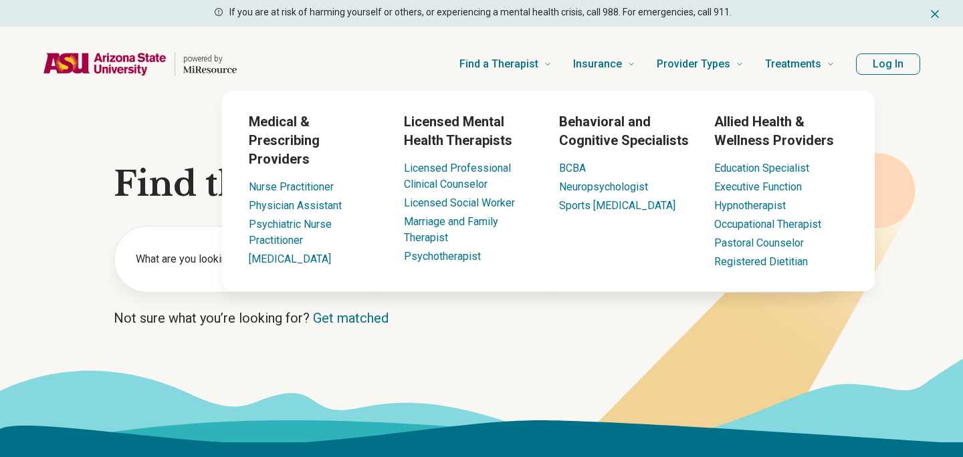  I want to click on a: Treatments, so click(800, 64).